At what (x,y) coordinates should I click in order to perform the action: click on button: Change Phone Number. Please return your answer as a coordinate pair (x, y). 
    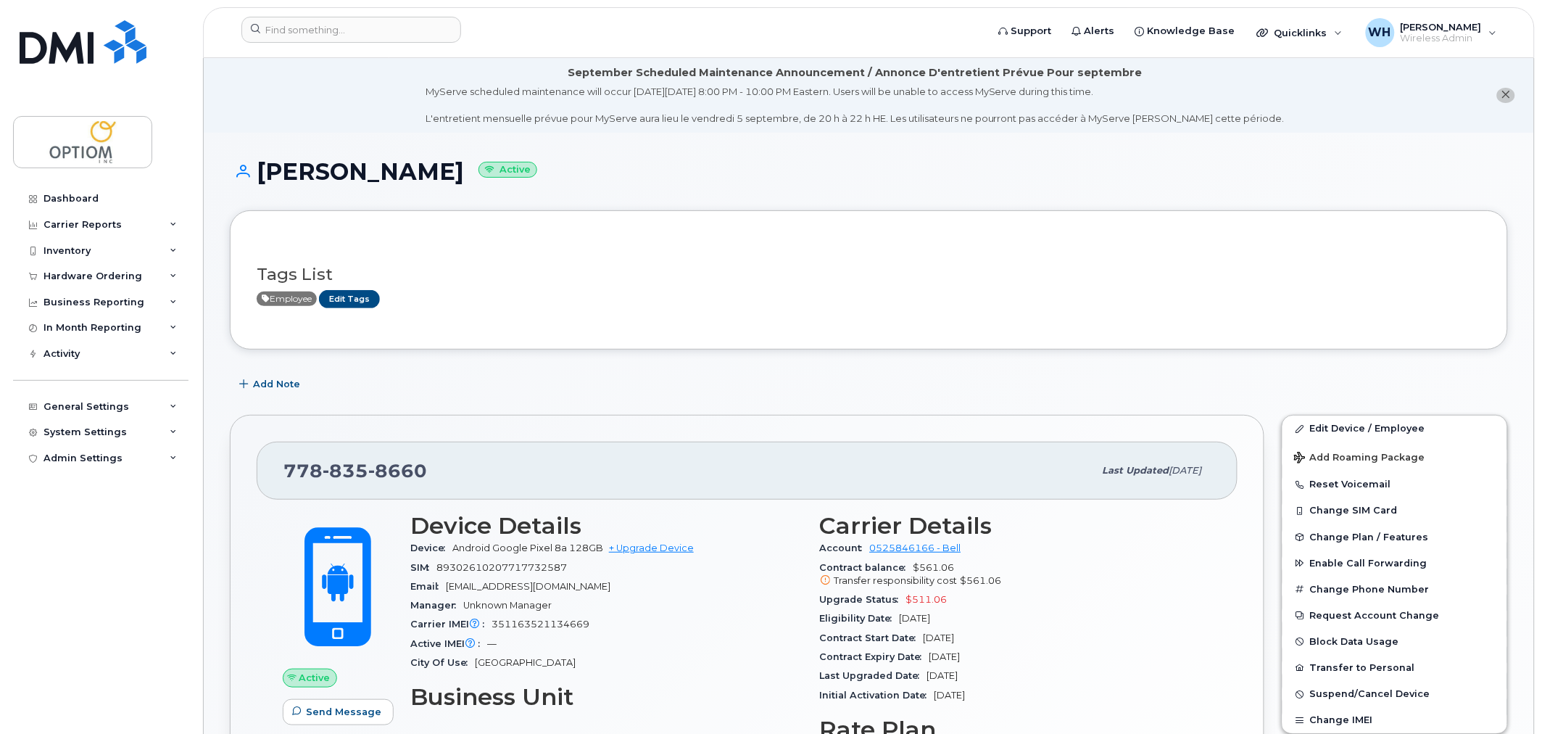
    Looking at the image, I should click on (1395, 589).